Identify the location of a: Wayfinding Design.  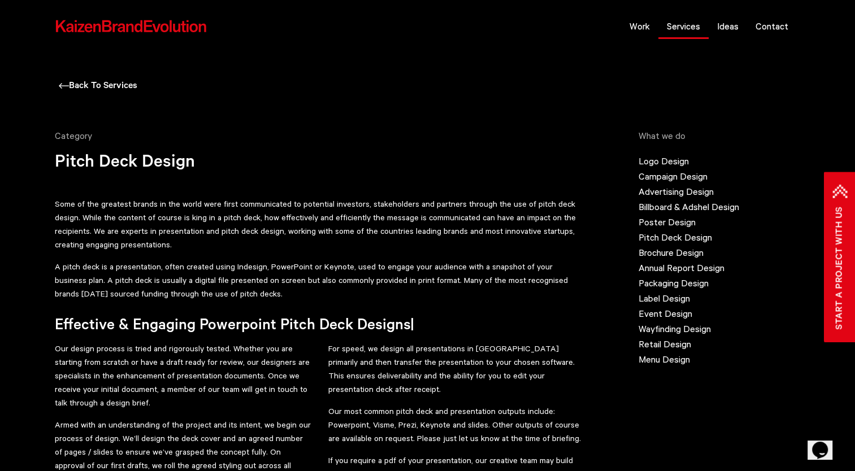
(675, 329).